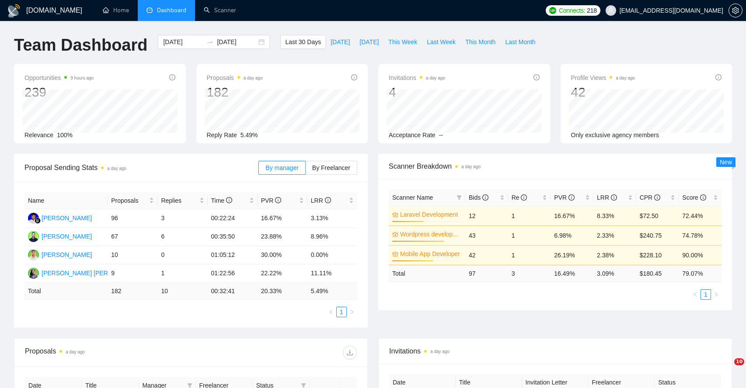 This screenshot has width=746, height=388. I want to click on td: 00:22:24, so click(232, 218).